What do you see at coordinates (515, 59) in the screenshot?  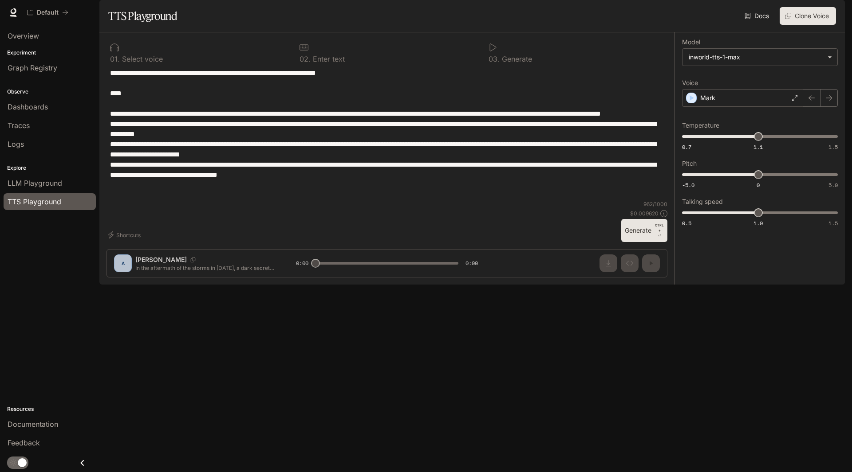 I see `p: Generate` at bounding box center [515, 59].